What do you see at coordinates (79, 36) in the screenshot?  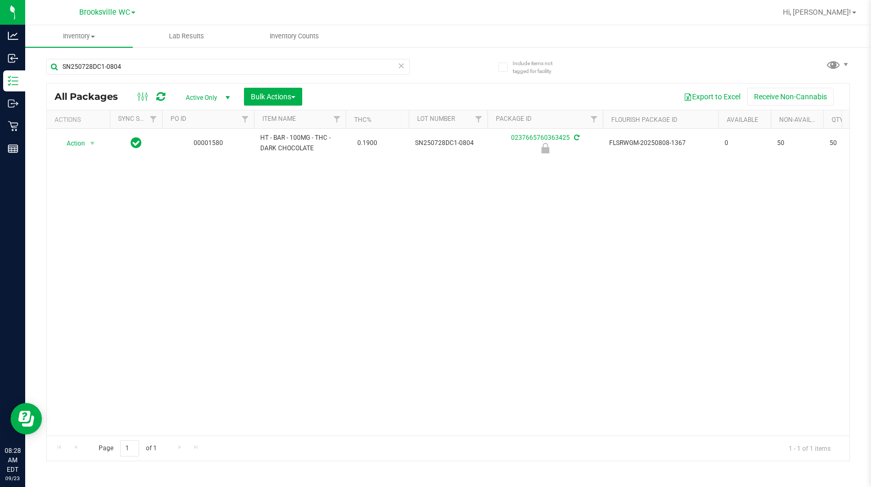 I see `span: Inventory` at bounding box center [79, 36].